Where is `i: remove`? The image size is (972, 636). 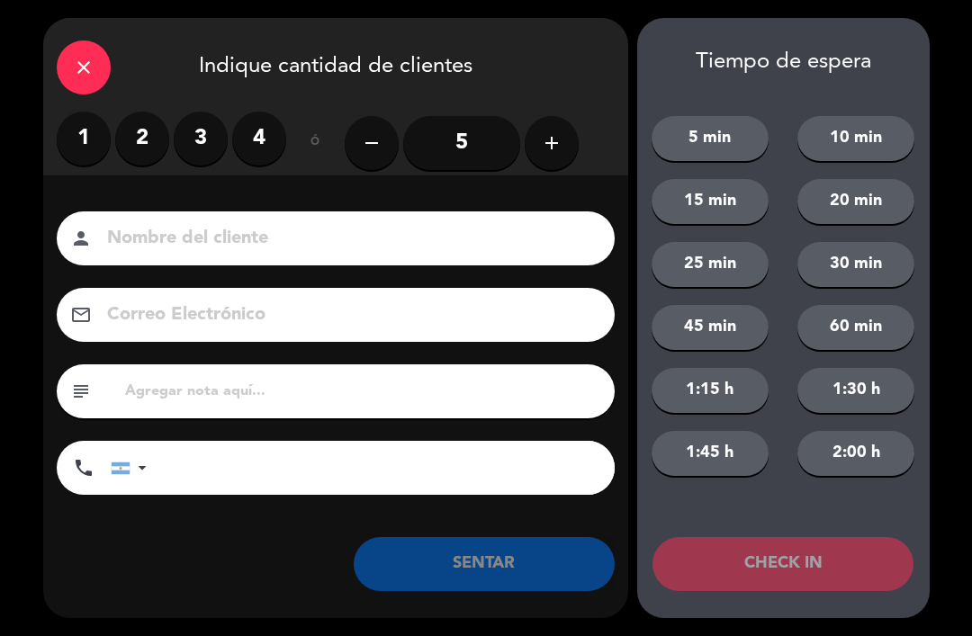 i: remove is located at coordinates (372, 143).